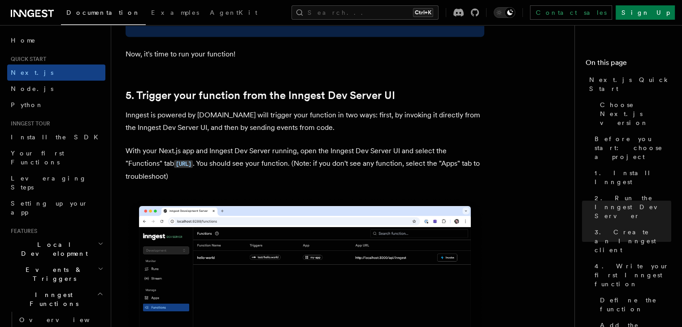  What do you see at coordinates (234, 13) in the screenshot?
I see `a: AgentKit` at bounding box center [234, 13].